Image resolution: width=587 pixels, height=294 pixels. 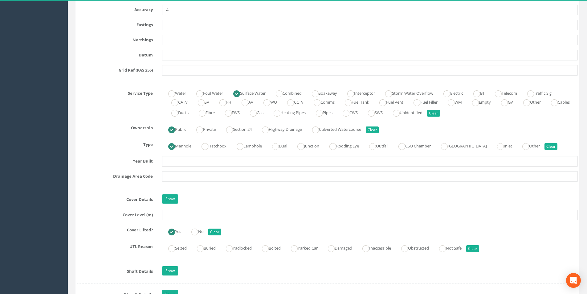 I want to click on label: Fibre, so click(x=204, y=112).